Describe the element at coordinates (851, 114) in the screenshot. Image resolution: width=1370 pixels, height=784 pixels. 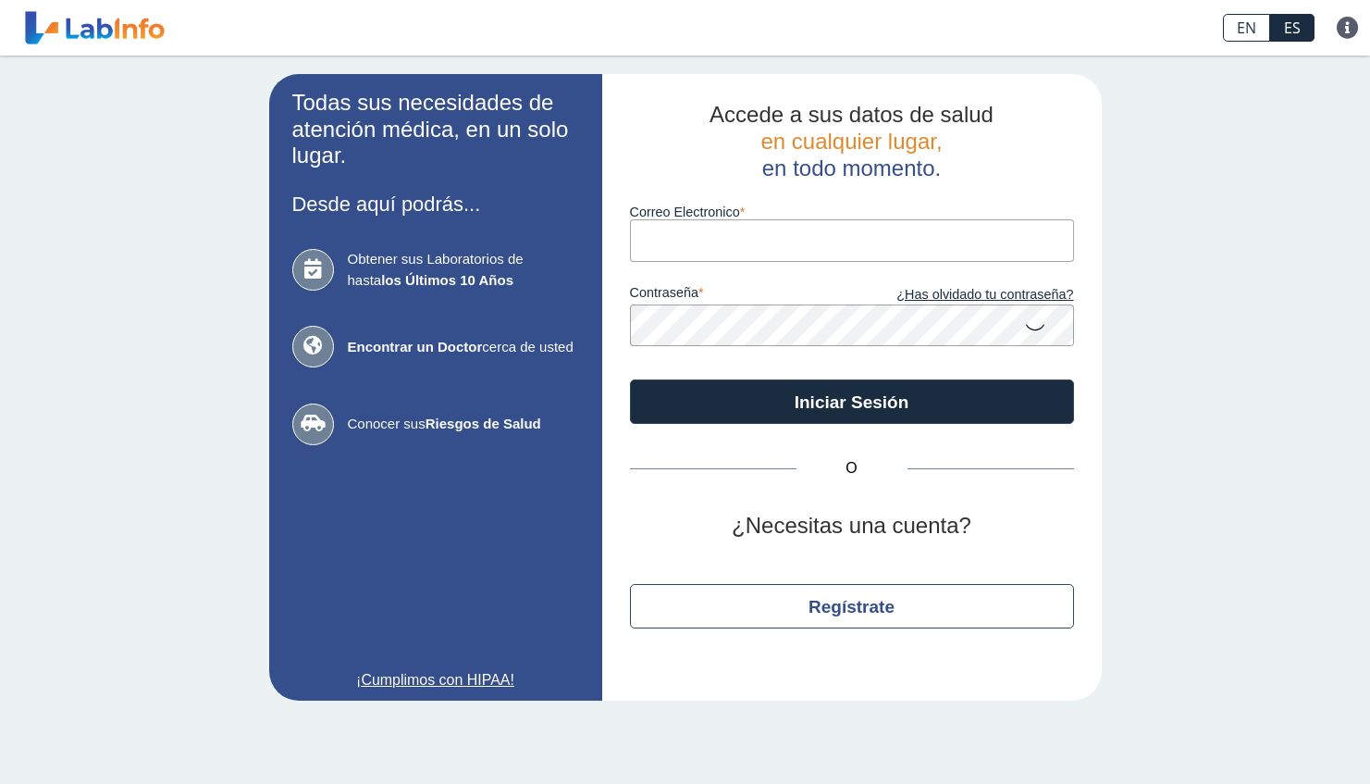
I see `span: Accede a sus datos de salud` at that location.